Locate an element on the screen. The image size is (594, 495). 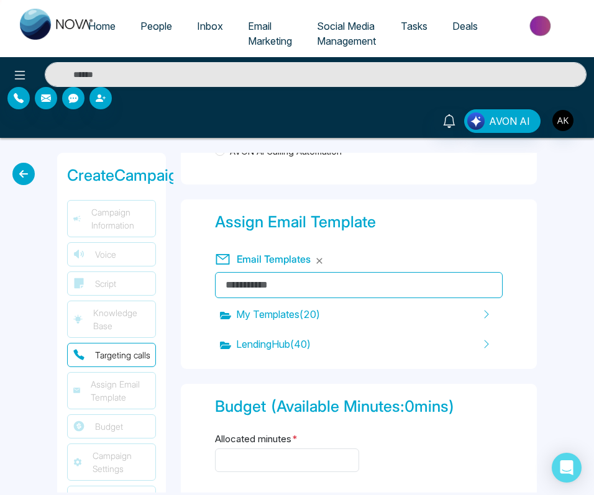
a: Home is located at coordinates (102, 26).